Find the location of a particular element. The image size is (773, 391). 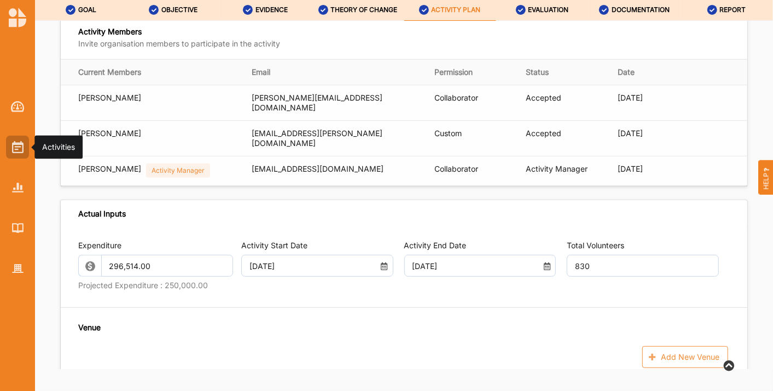

label: OBJECTIVE is located at coordinates (179, 10).